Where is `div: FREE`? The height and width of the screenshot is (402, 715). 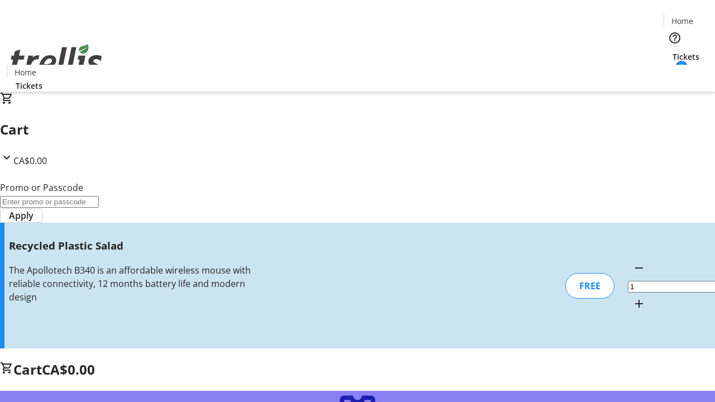 div: FREE is located at coordinates (590, 286).